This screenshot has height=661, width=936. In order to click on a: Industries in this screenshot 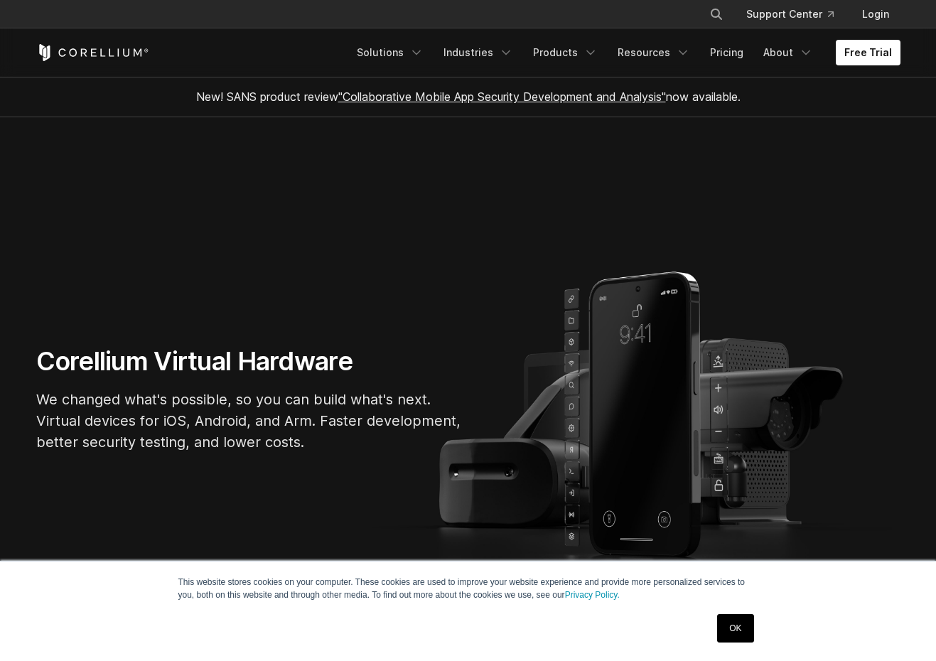, I will do `click(478, 53)`.